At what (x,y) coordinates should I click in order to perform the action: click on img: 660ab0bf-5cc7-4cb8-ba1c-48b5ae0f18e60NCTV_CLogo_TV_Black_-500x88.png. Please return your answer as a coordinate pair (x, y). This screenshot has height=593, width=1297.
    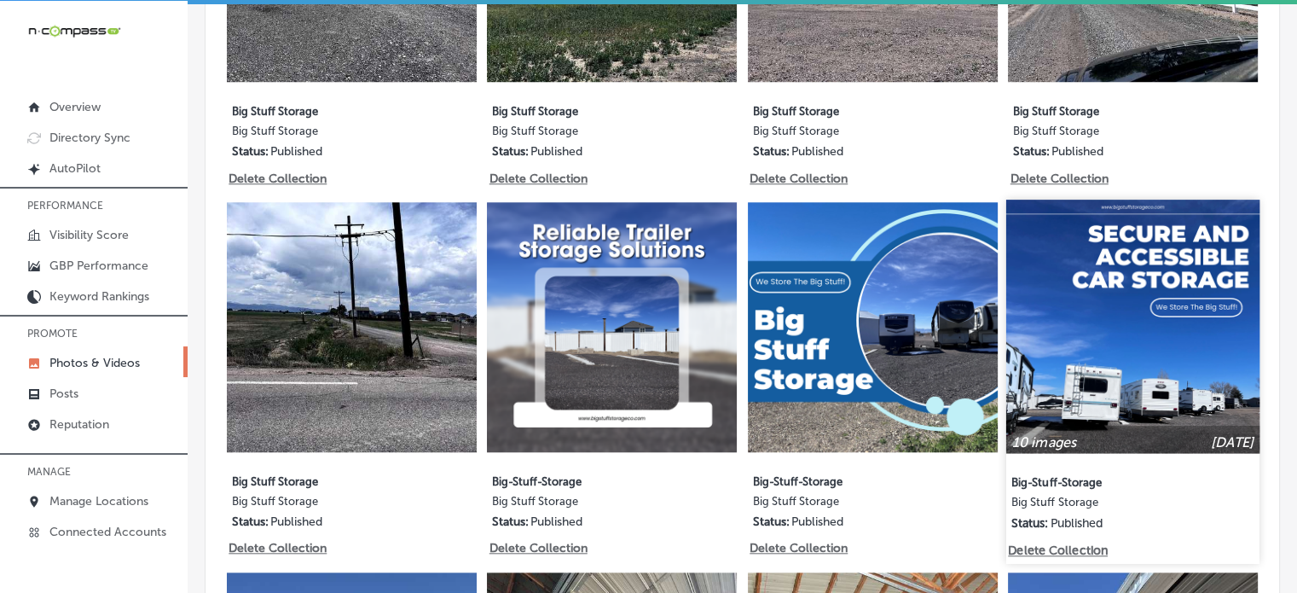
    Looking at the image, I should click on (74, 31).